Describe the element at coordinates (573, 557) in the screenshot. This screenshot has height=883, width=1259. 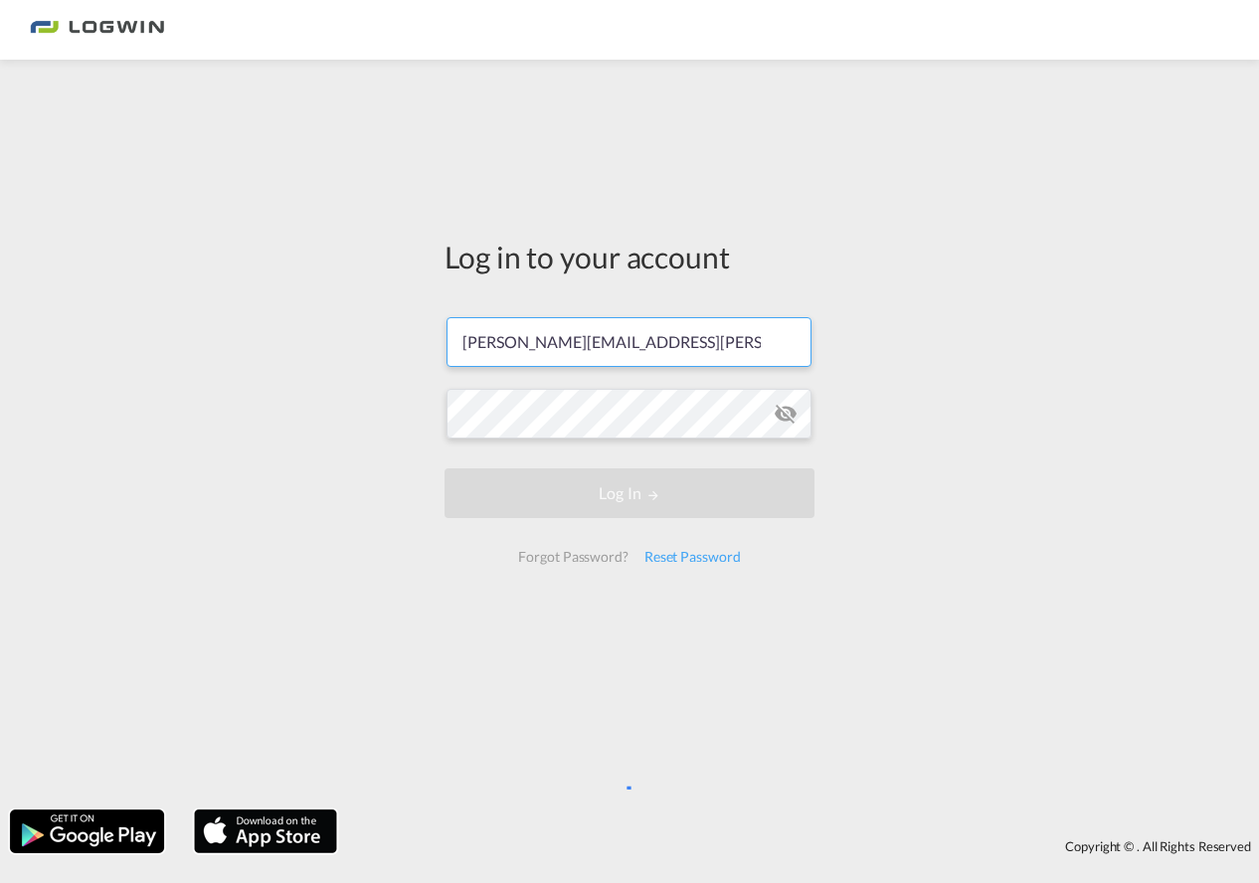
I see `div: Forgot Password?` at that location.